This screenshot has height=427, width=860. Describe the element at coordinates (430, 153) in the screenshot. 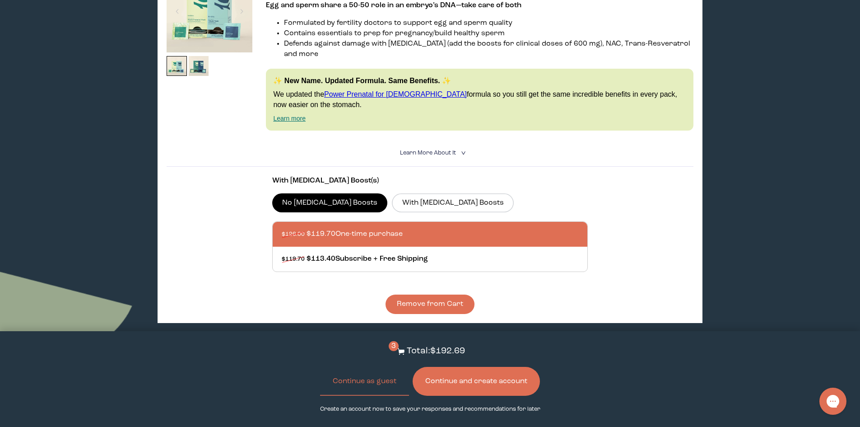

I see `summary: Learn More About it <` at that location.